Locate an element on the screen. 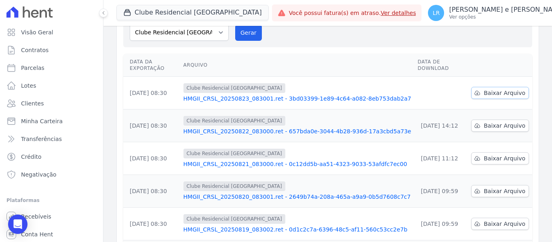 The height and width of the screenshot is (242, 552). span: Você possui fatura(s) em atraso. is located at coordinates (353, 13).